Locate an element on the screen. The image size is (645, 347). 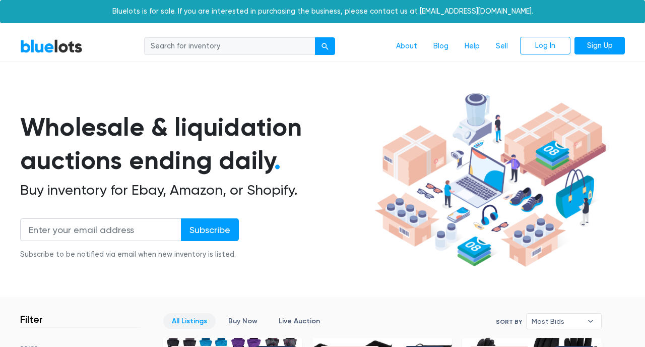
img: hero-ee84e7d0318cb26816c560f6b4441b76977f77a177738b4e94f68c95b2b83dbb.png is located at coordinates (490, 180).